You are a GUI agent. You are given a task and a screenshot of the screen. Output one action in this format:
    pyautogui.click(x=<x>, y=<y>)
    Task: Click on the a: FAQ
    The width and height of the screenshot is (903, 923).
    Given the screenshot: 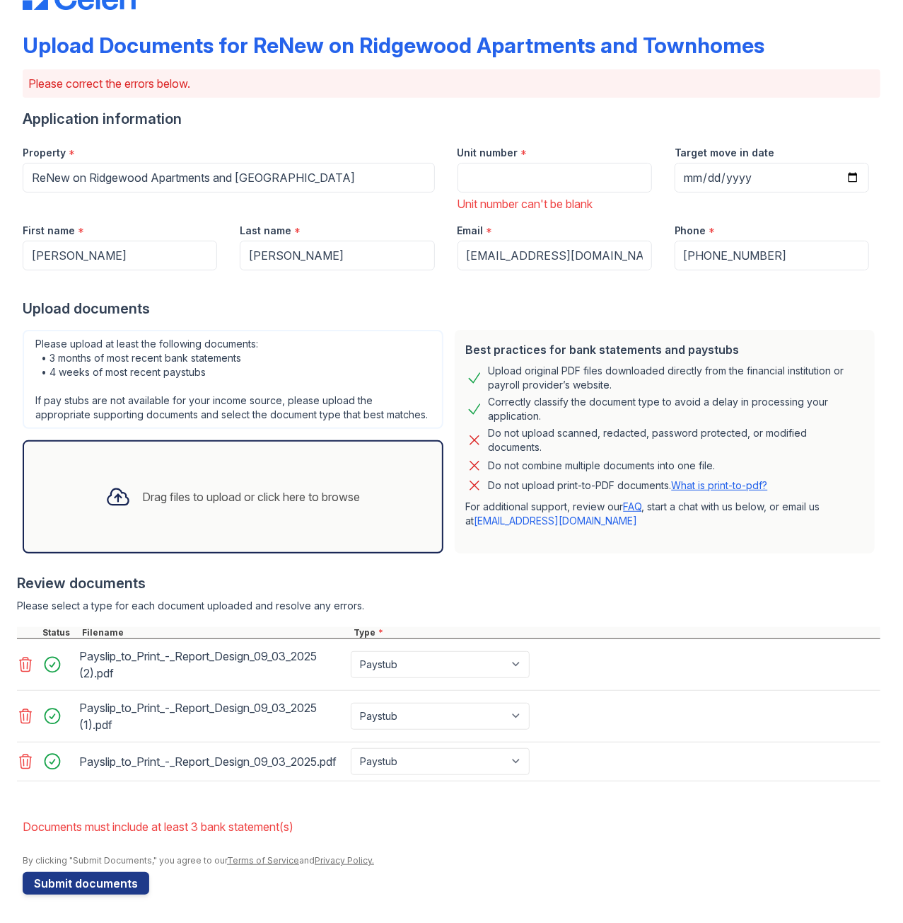 What is the action you would take?
    pyautogui.click(x=633, y=506)
    